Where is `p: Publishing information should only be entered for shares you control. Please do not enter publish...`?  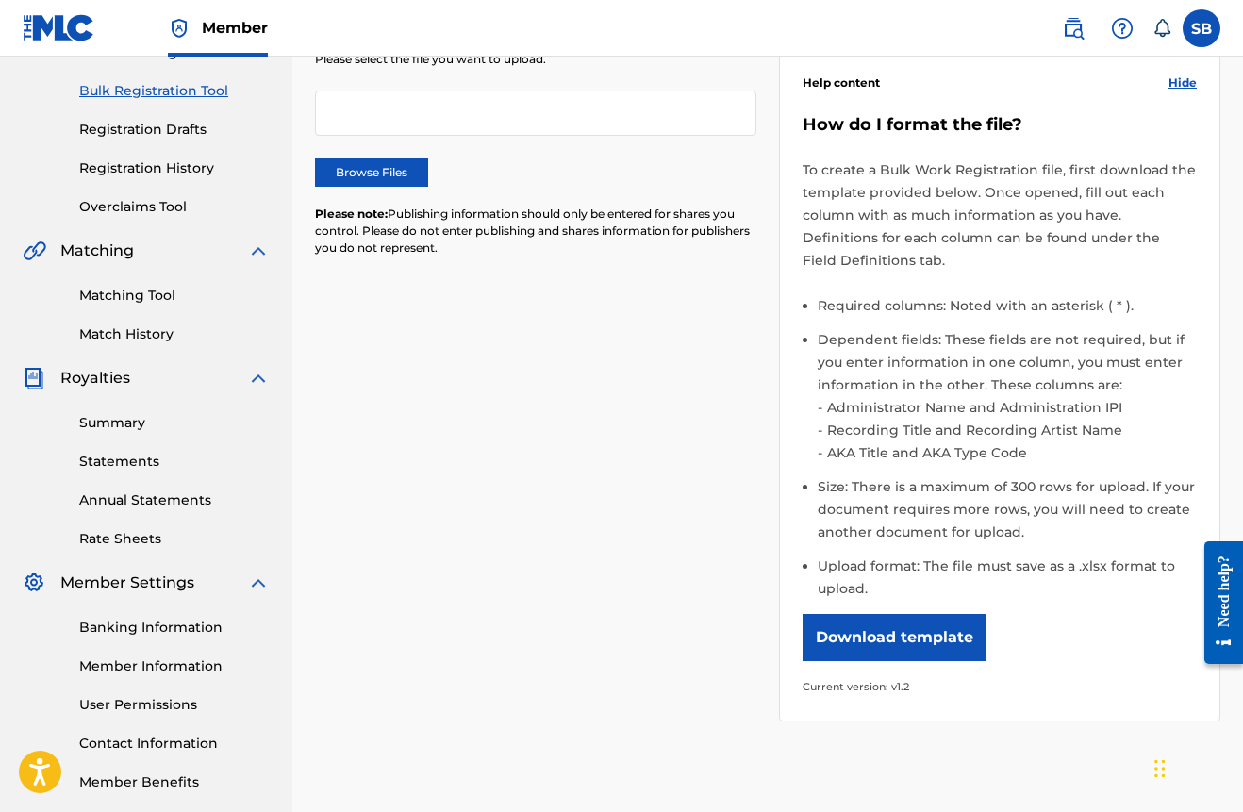
p: Publishing information should only be entered for shares you control. Please do not enter publish... is located at coordinates (536, 231).